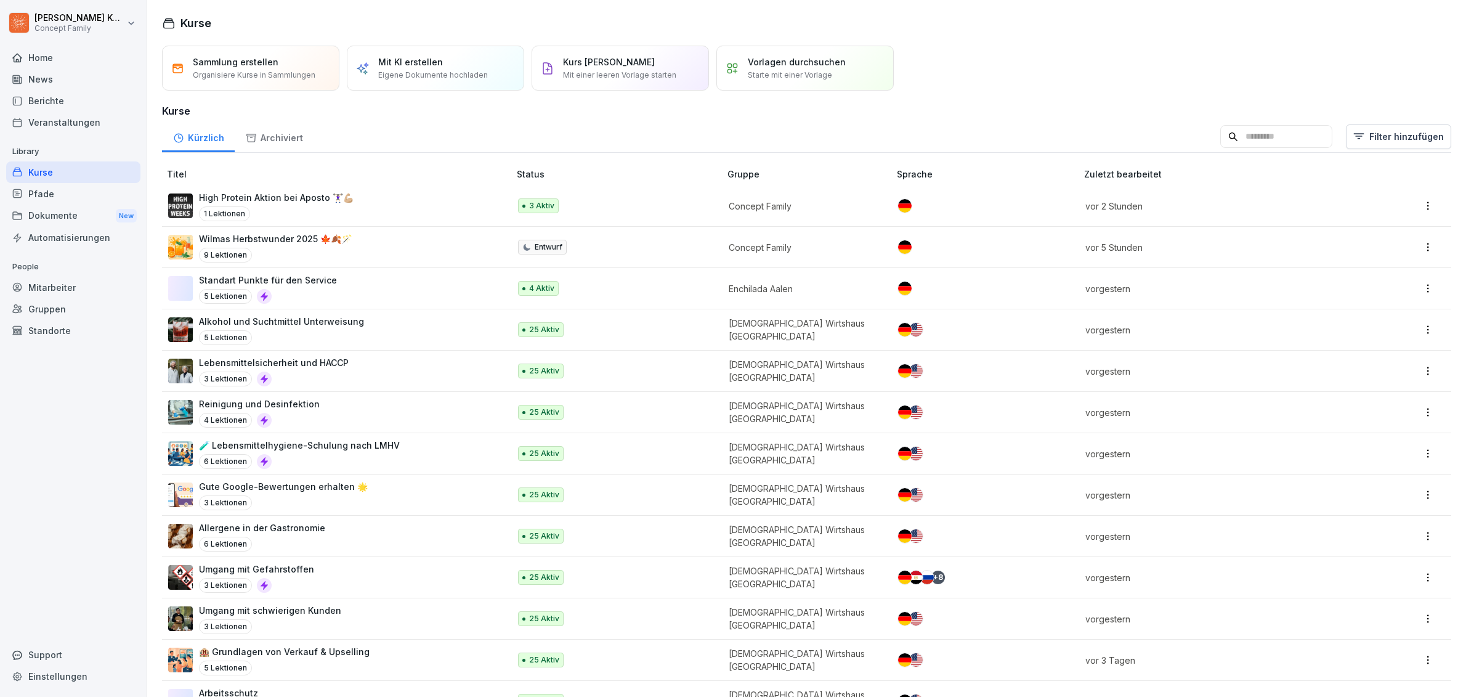 The image size is (1466, 697). Describe the element at coordinates (126, 216) in the screenshot. I see `div: New` at that location.